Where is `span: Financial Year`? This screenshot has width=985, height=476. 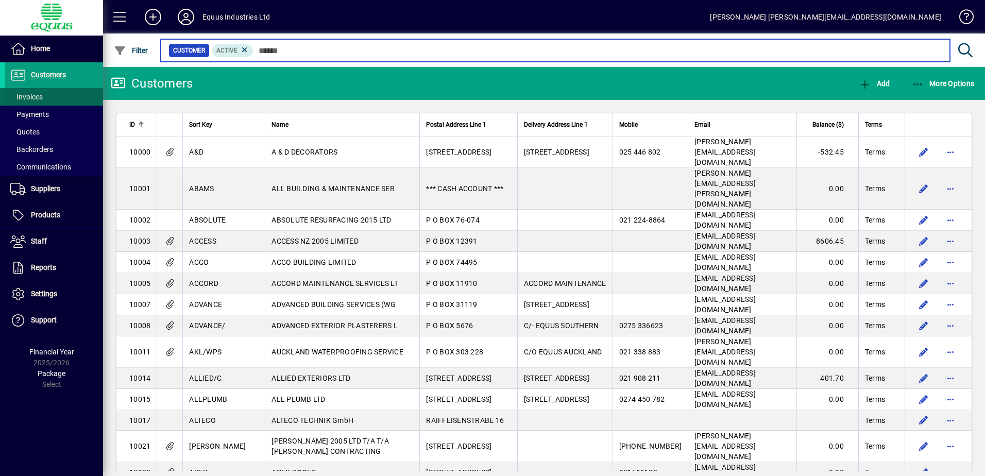
span: Financial Year is located at coordinates (52, 352).